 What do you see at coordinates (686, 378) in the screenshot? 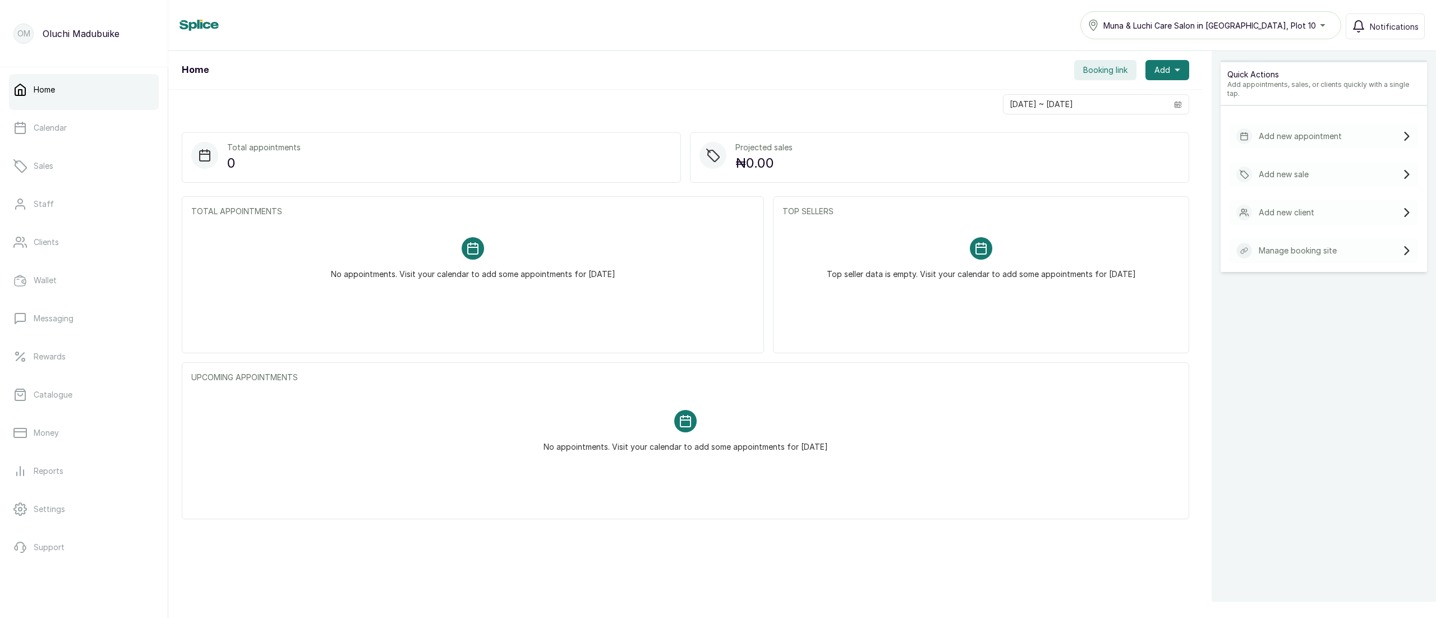
I see `p: UPCOMING APPOINTMENTS` at bounding box center [686, 378].